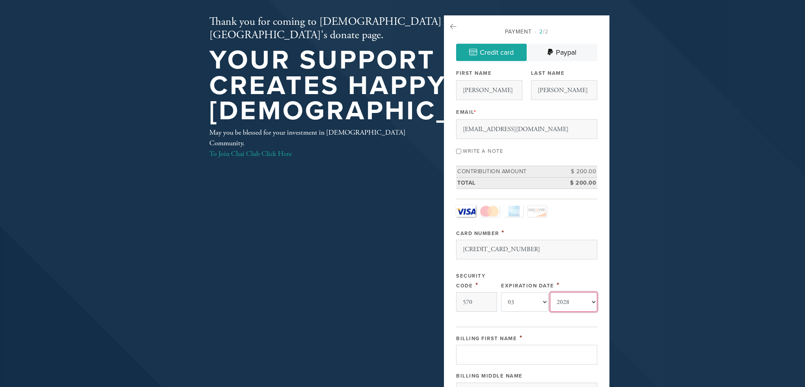 Image resolution: width=805 pixels, height=387 pixels. I want to click on a: To Join Chai Club Click Here, so click(250, 154).